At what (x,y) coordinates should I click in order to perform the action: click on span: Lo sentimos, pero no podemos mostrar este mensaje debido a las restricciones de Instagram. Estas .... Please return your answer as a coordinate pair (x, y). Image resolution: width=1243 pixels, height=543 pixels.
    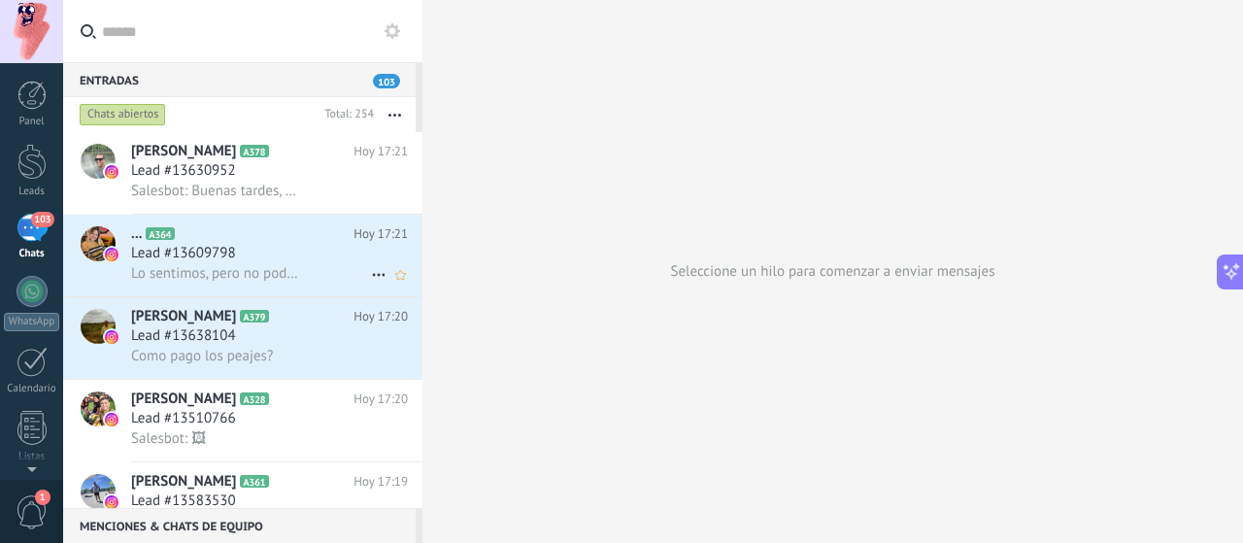
    Looking at the image, I should click on (216, 273).